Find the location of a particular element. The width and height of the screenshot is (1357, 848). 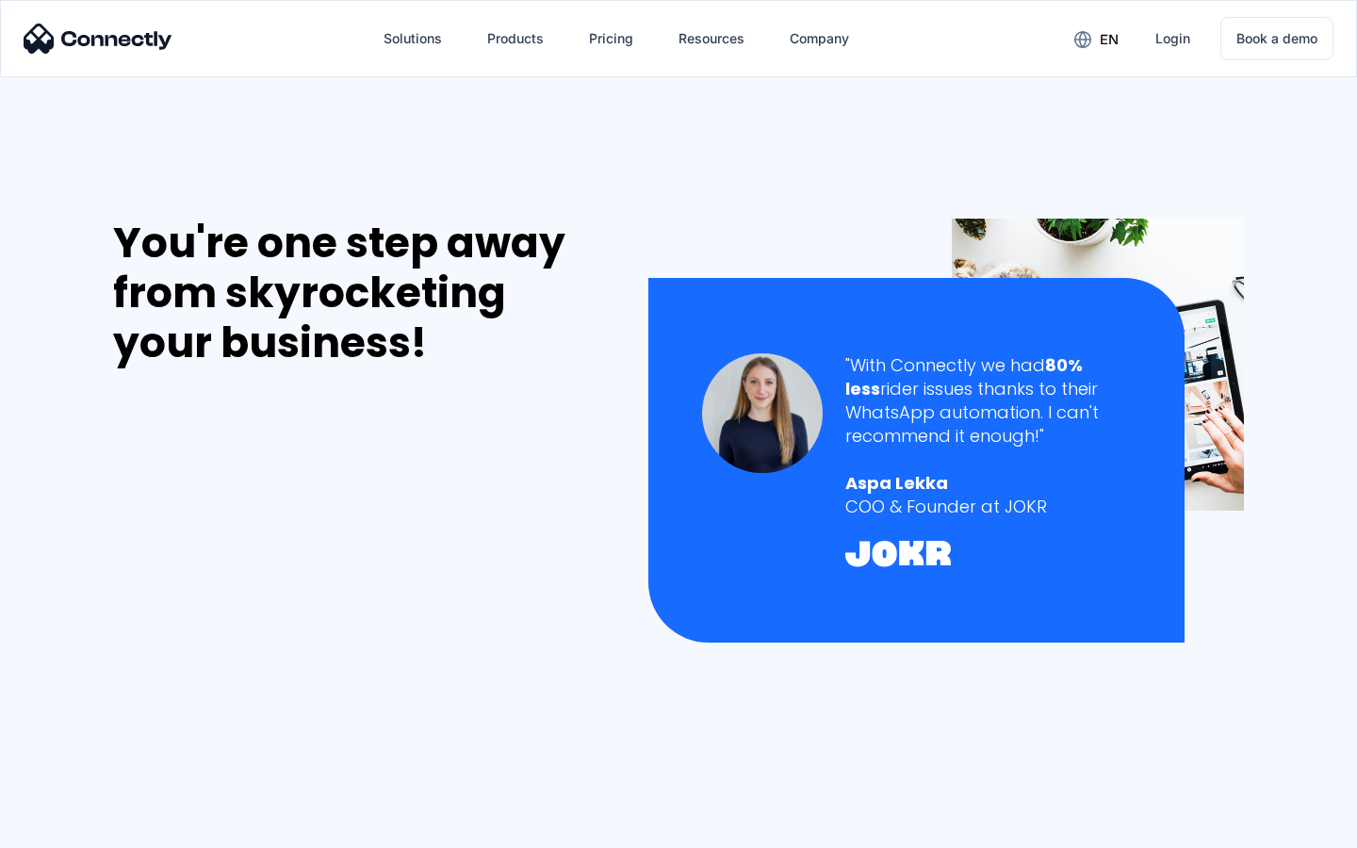

div: Resources is located at coordinates (712, 39).